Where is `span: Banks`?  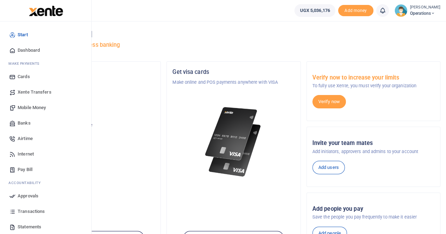 span: Banks is located at coordinates (24, 123).